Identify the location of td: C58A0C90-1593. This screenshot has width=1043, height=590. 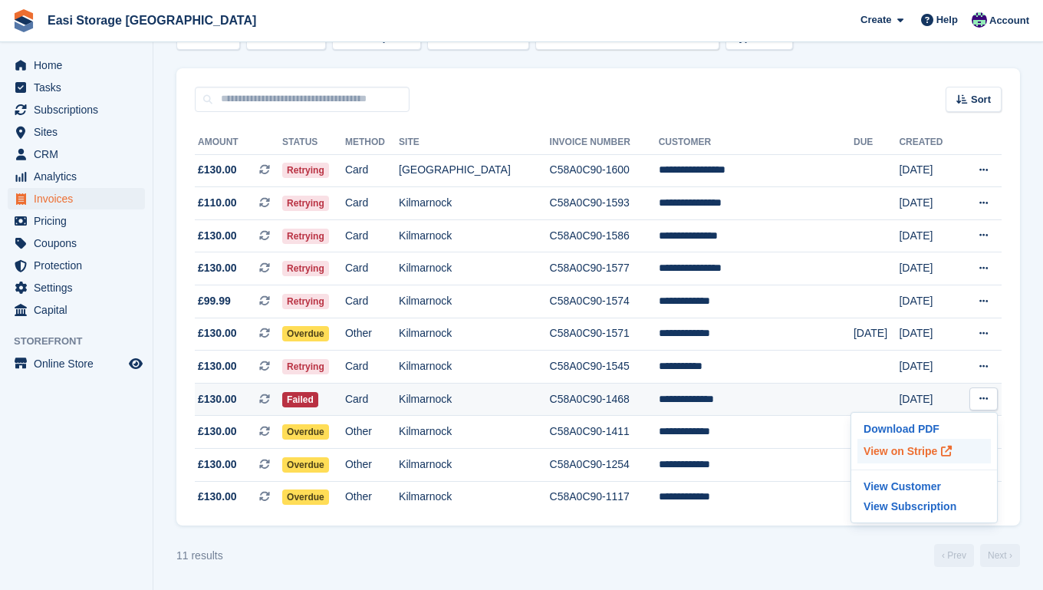
(604, 203).